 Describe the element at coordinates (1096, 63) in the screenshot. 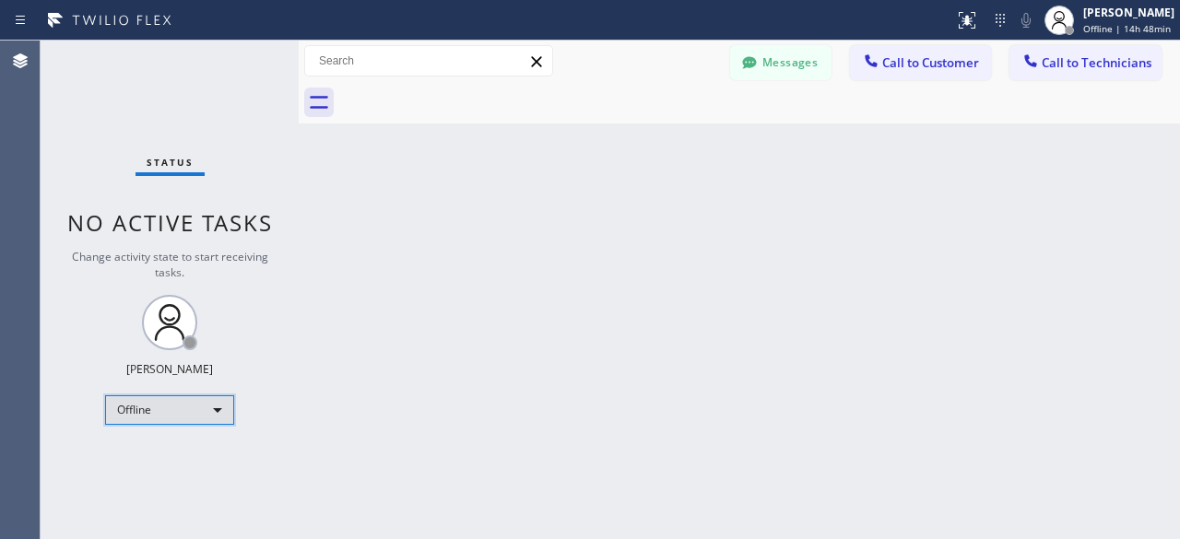

I see `span: Call to Technicians` at that location.